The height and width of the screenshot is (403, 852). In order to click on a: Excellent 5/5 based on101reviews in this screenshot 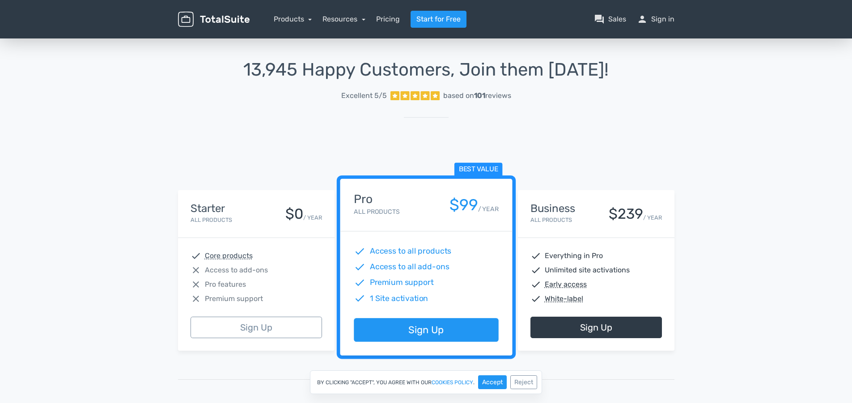, I will do `click(426, 96)`.